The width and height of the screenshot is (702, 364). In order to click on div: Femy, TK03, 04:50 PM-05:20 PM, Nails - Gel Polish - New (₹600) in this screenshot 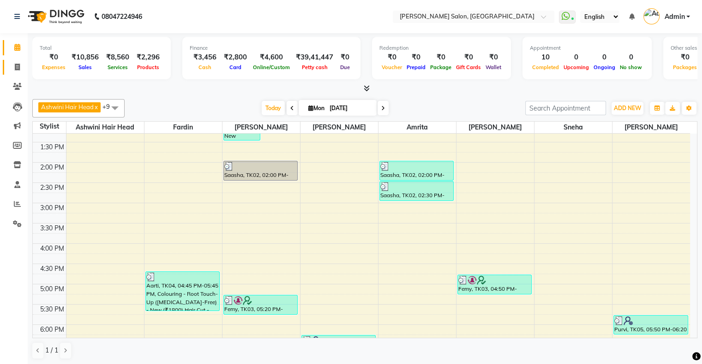, I will do `click(495, 285)`.